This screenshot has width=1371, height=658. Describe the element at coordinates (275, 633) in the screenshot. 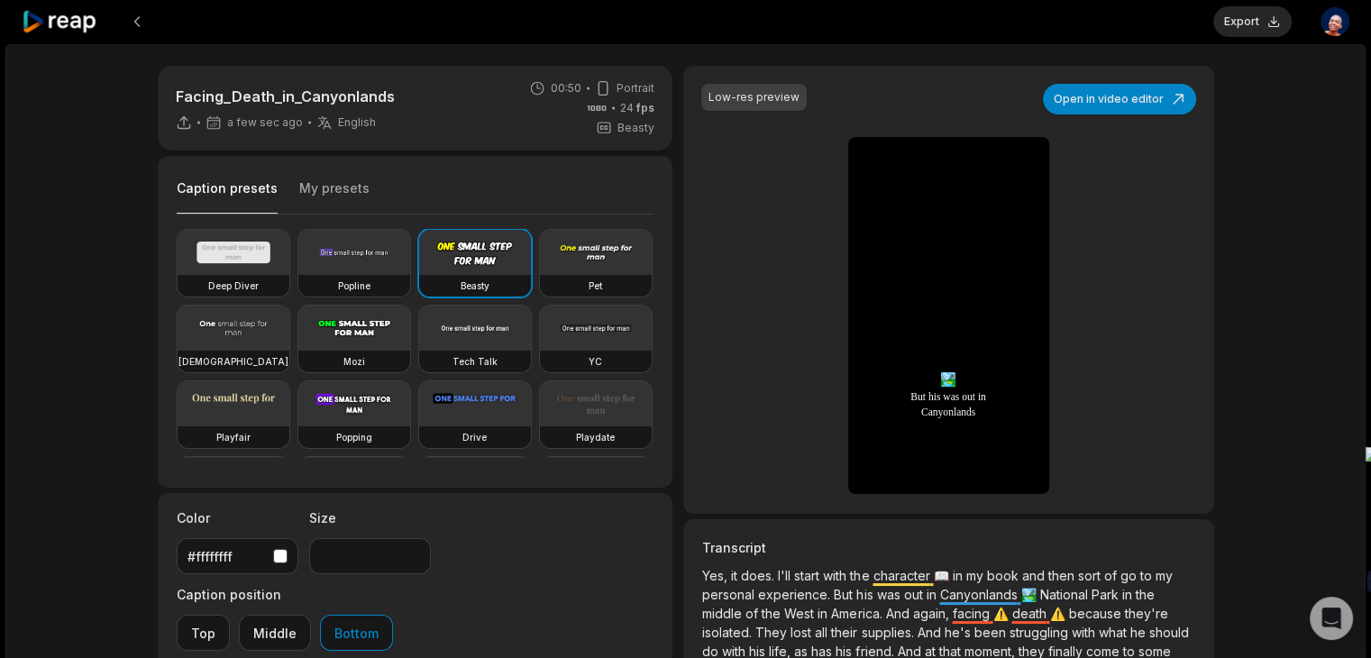

I see `button: Middle` at that location.